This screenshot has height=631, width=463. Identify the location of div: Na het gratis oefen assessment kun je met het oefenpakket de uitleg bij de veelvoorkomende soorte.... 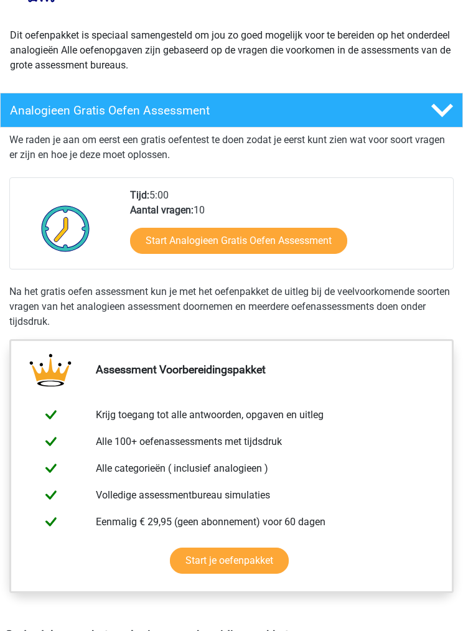
(231, 307).